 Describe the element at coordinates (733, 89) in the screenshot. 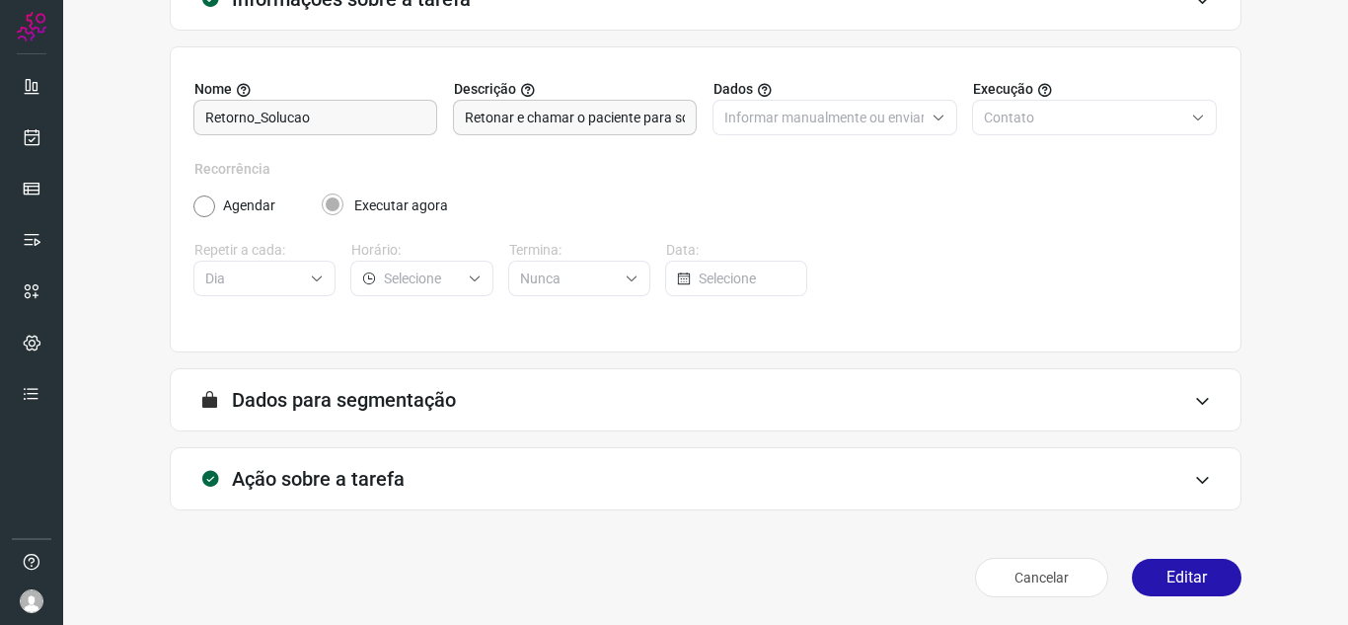

I see `span: Dados` at that location.